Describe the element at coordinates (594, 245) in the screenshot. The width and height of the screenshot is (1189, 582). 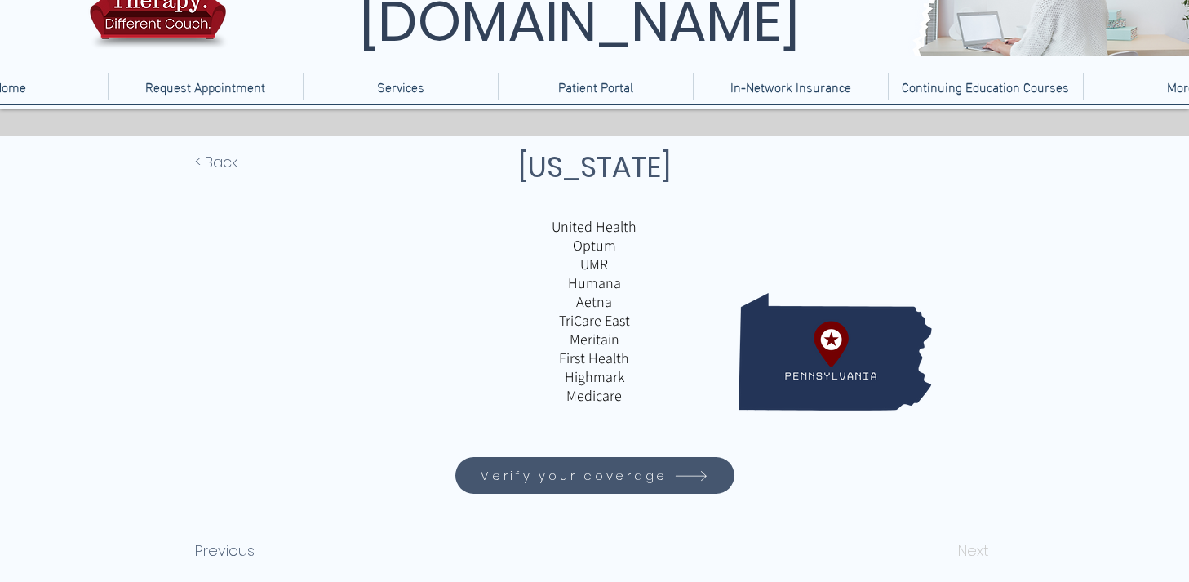
I see `p: Optum` at that location.